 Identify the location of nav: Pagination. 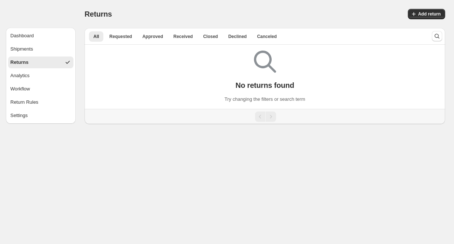
(264, 116).